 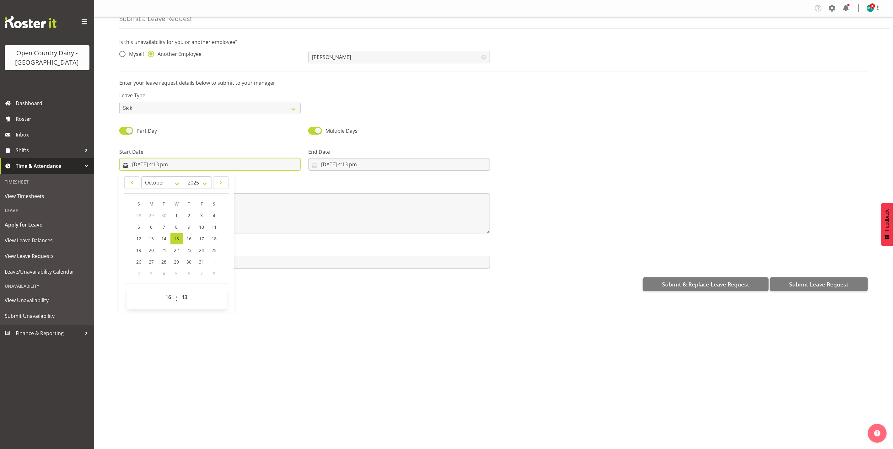 What do you see at coordinates (210, 95) in the screenshot?
I see `label: Leave Type` at bounding box center [210, 95].